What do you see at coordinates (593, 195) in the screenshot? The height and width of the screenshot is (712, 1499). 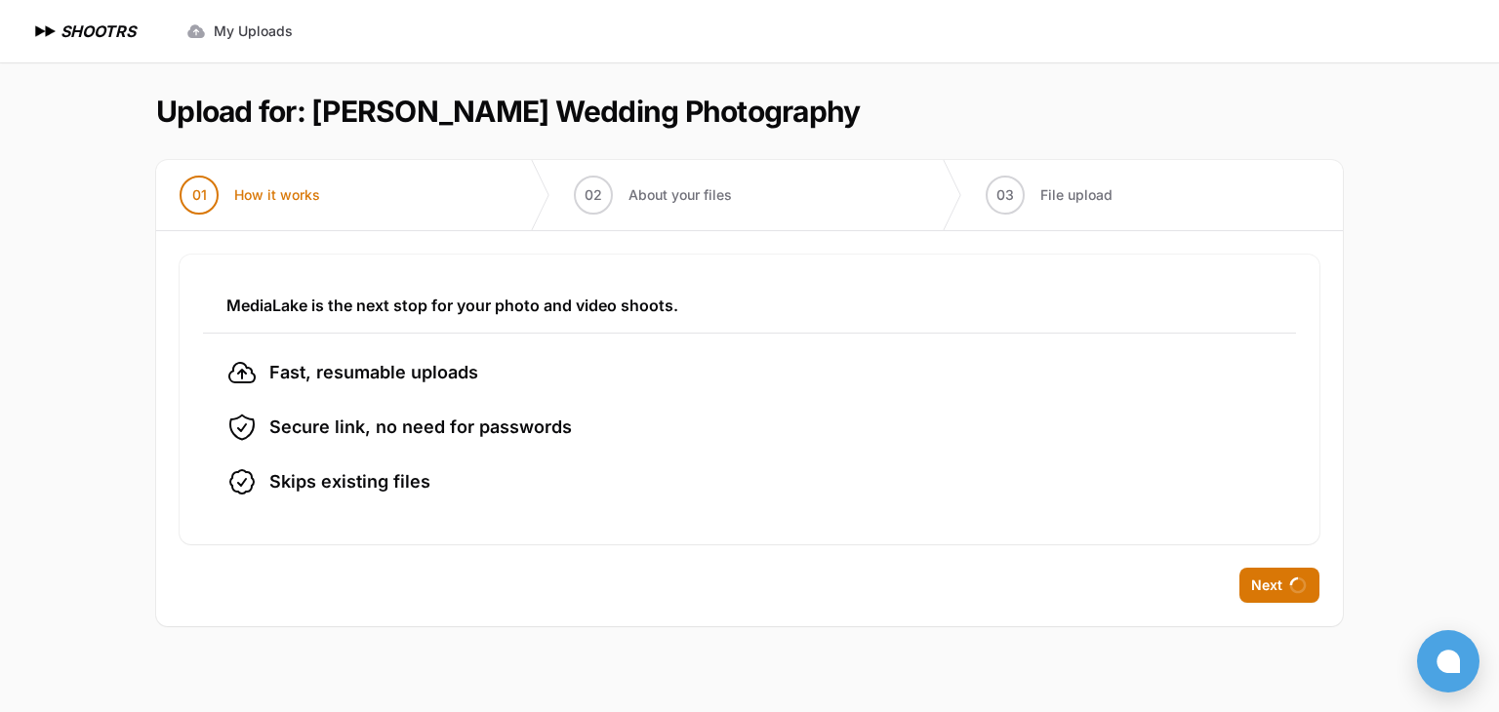 I see `span: 02` at bounding box center [593, 195].